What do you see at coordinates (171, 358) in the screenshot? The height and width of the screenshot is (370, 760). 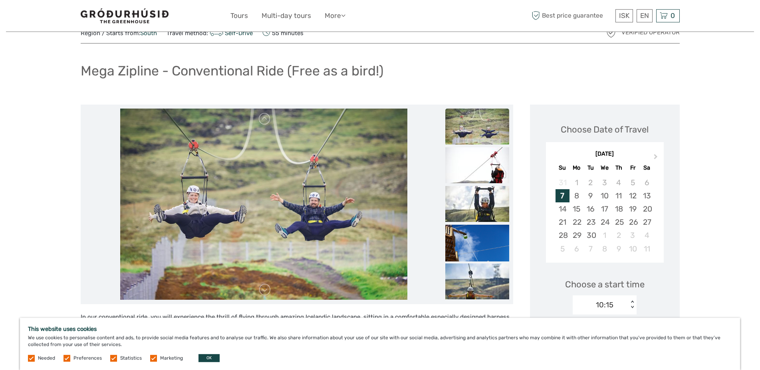 I see `label: Marketing` at bounding box center [171, 358].